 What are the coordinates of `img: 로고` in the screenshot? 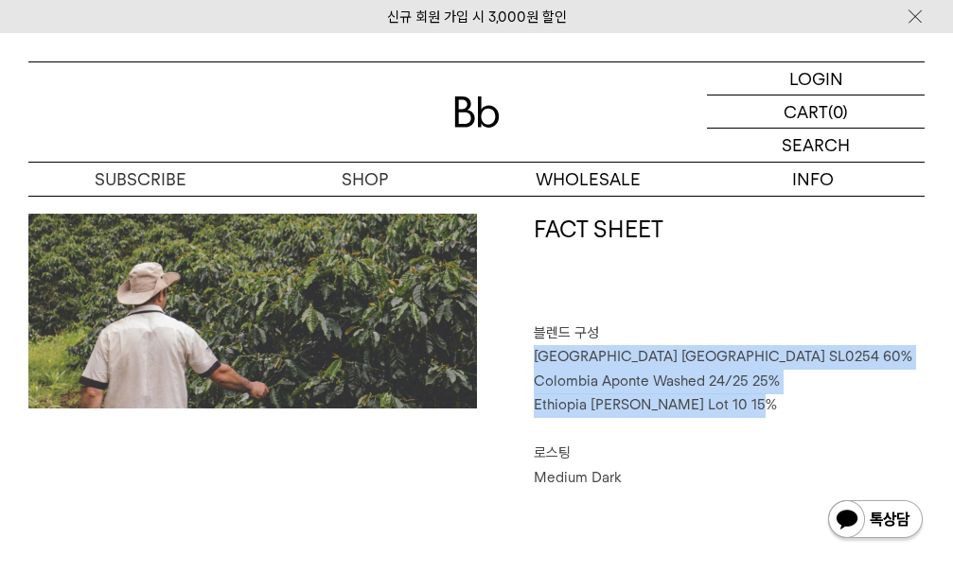 It's located at (477, 112).